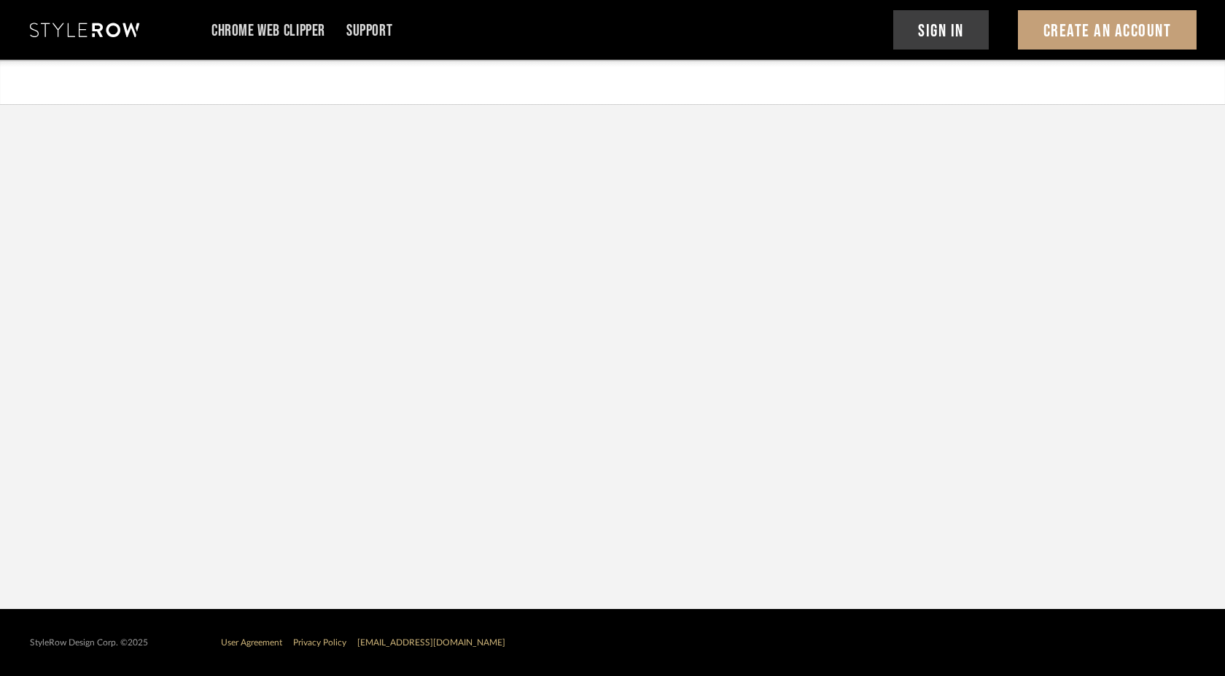  Describe the element at coordinates (369, 31) in the screenshot. I see `a: Support` at that location.